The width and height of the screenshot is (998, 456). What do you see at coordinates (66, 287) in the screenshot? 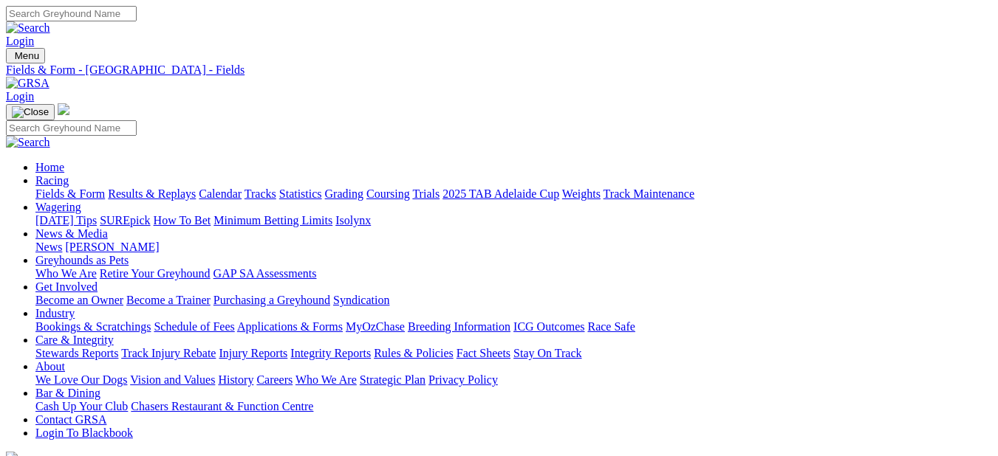
I see `a: Get Involved` at bounding box center [66, 287].